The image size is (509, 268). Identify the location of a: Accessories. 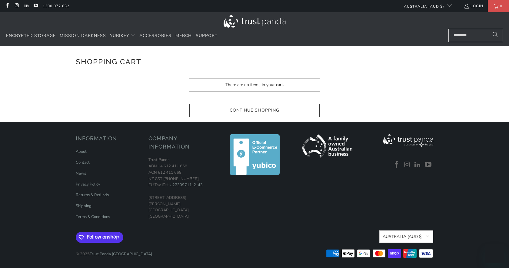
(156, 36).